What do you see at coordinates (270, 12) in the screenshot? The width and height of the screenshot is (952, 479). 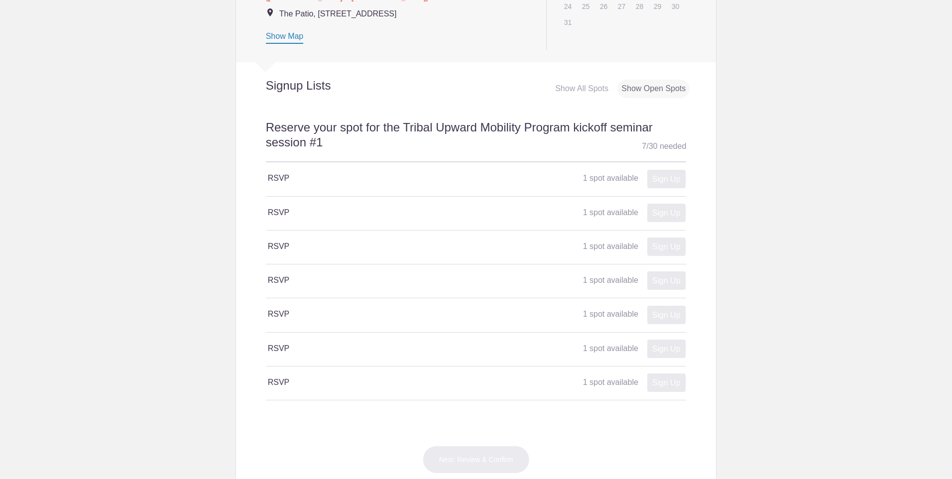 I see `img: Event location` at bounding box center [270, 12].